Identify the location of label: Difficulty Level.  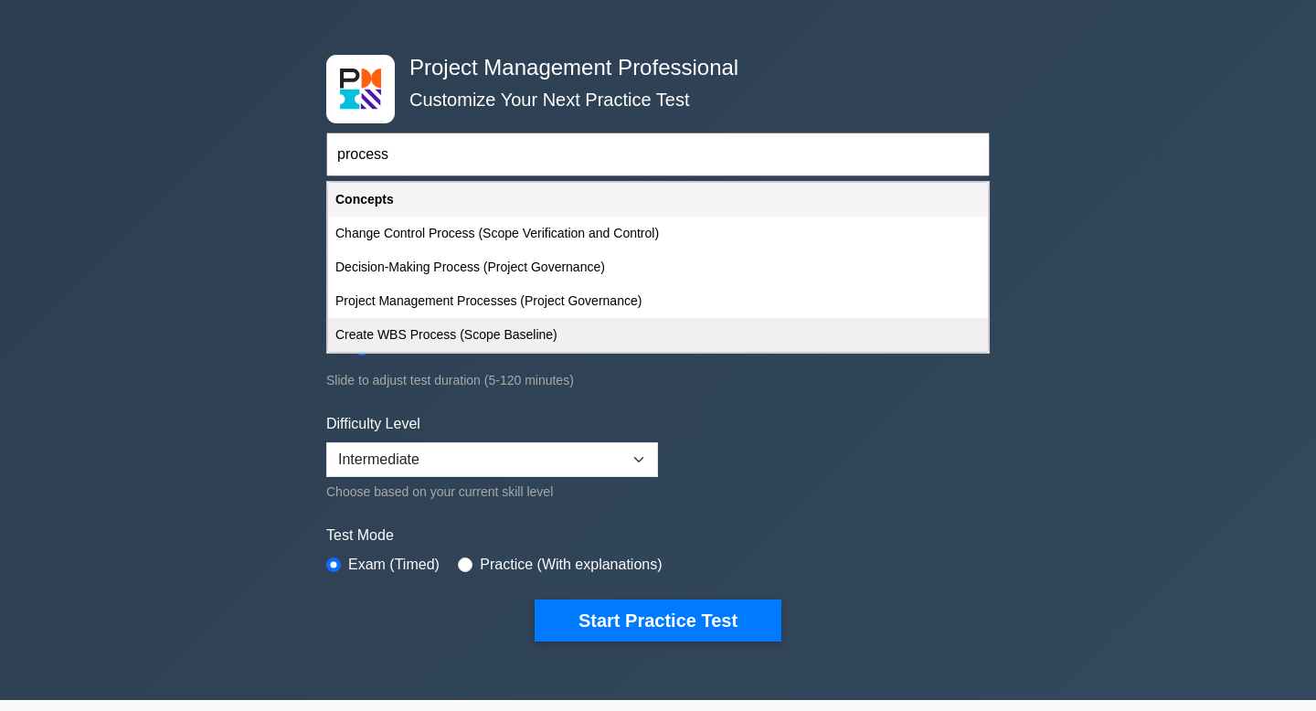
(373, 424).